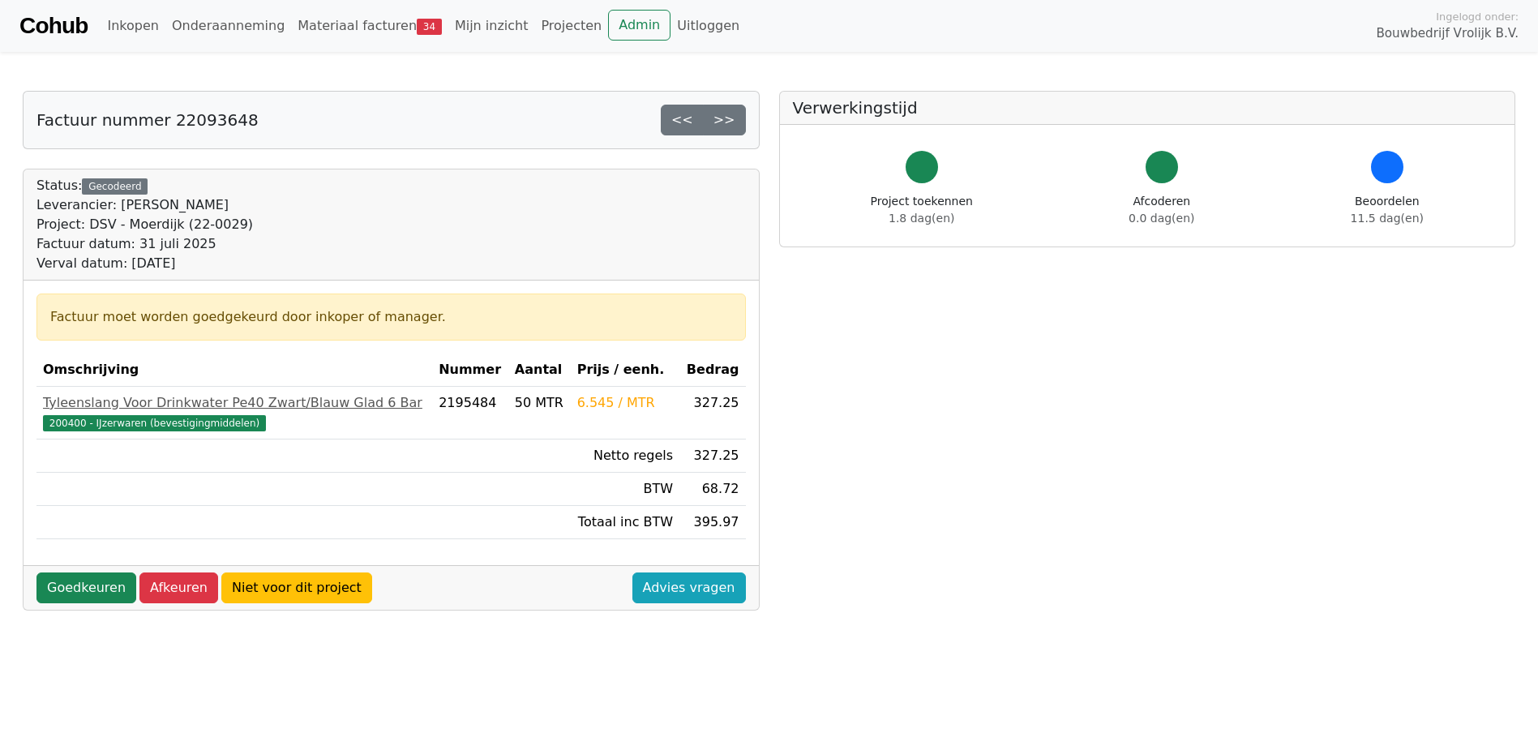 The height and width of the screenshot is (746, 1538). I want to click on div: Factuur moet worden goedgekeurd door inkoper of manager., so click(391, 317).